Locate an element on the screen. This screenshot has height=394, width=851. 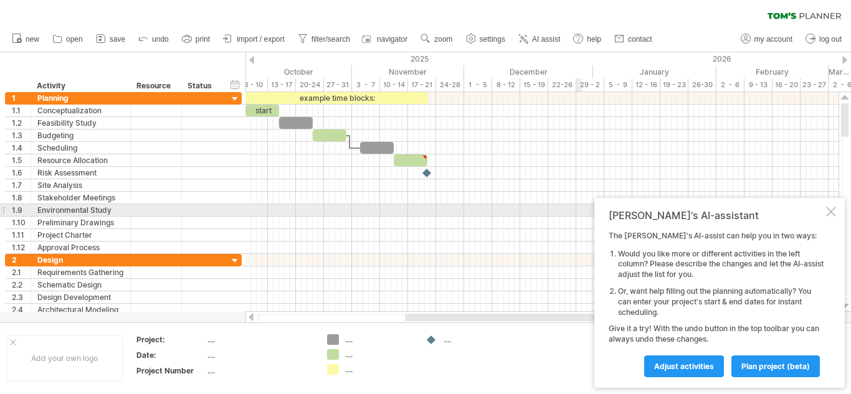
div: 8 - 12 is located at coordinates (506, 85).